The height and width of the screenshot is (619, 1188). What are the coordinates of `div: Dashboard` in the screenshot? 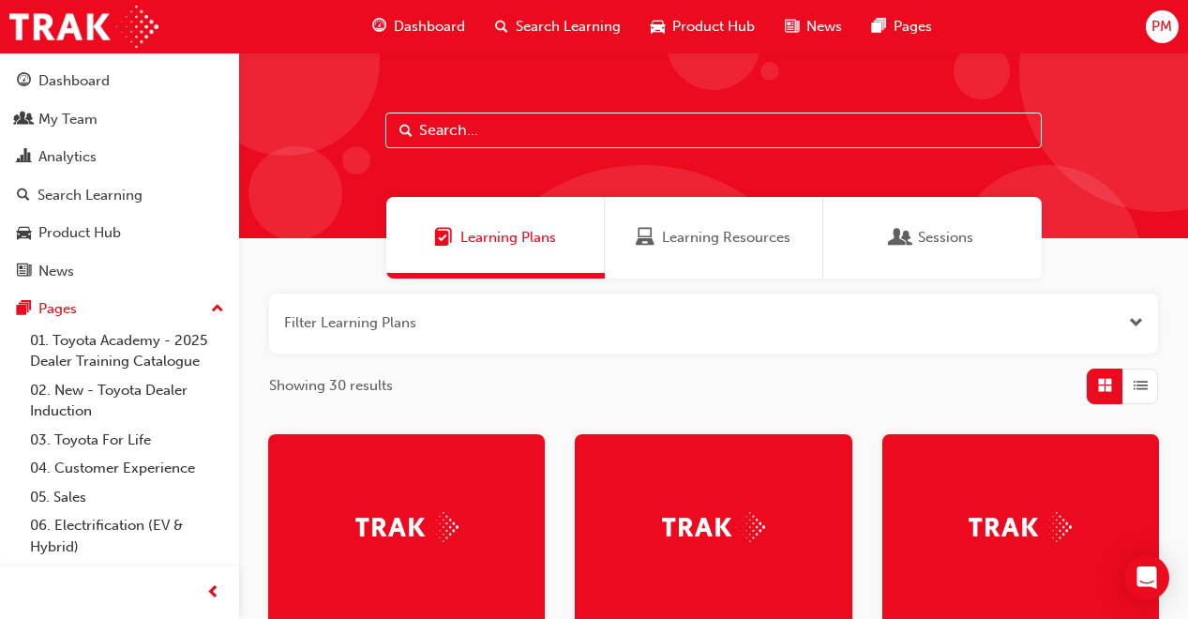 It's located at (74, 81).